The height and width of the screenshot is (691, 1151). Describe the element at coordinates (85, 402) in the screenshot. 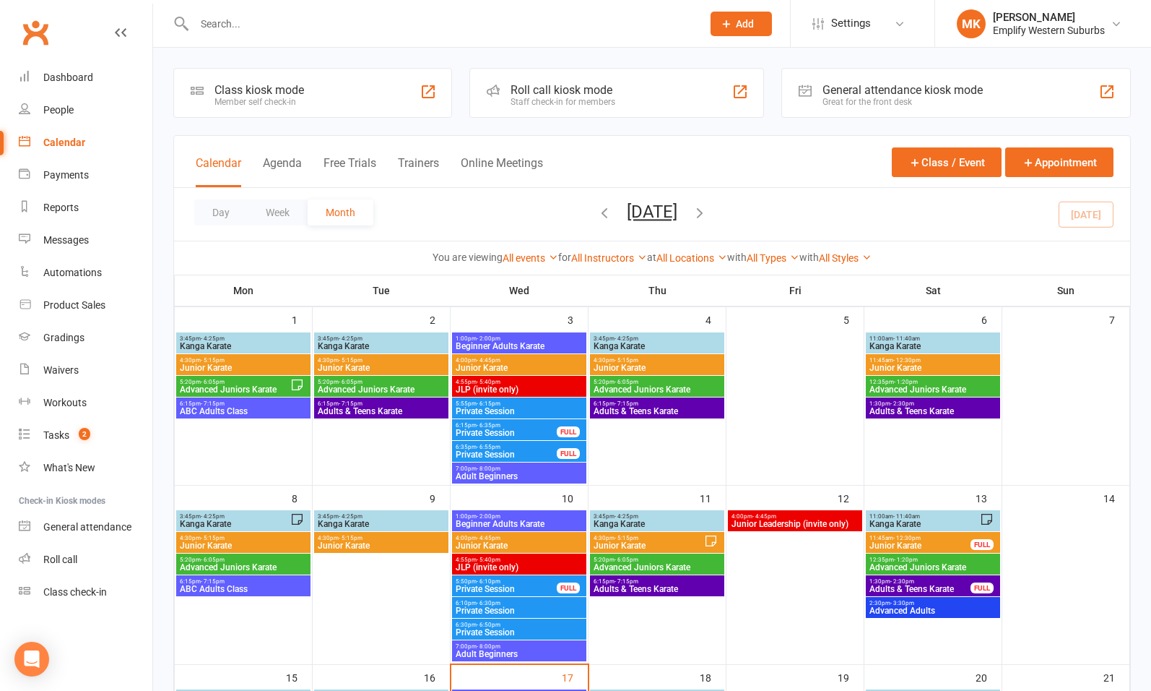

I see `a: Workouts` at that location.